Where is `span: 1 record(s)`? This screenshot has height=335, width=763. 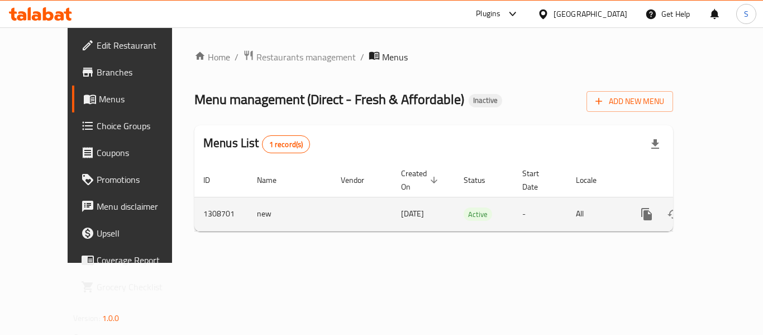 span: 1 record(s) is located at coordinates (286, 144).